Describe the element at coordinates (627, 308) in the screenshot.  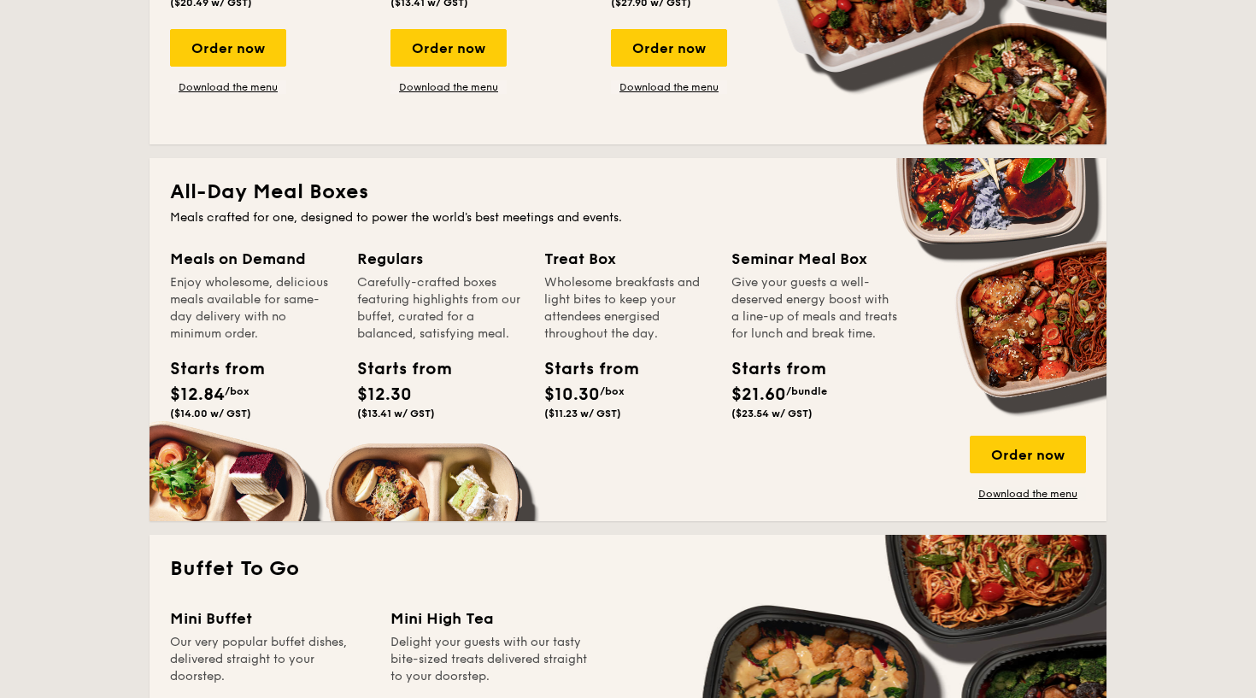
I see `div: Wholesome breakfasts and light bites to keep your attendees energised throughout the day.` at that location.